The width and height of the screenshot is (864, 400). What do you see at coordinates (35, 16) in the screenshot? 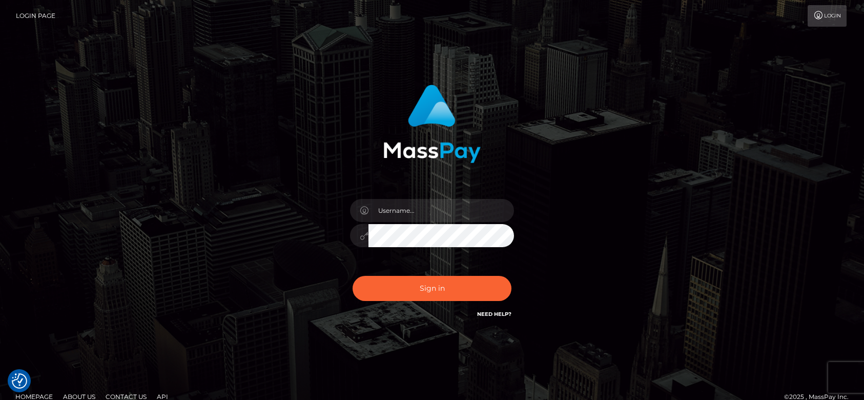
I see `a: Login Page` at bounding box center [35, 16].